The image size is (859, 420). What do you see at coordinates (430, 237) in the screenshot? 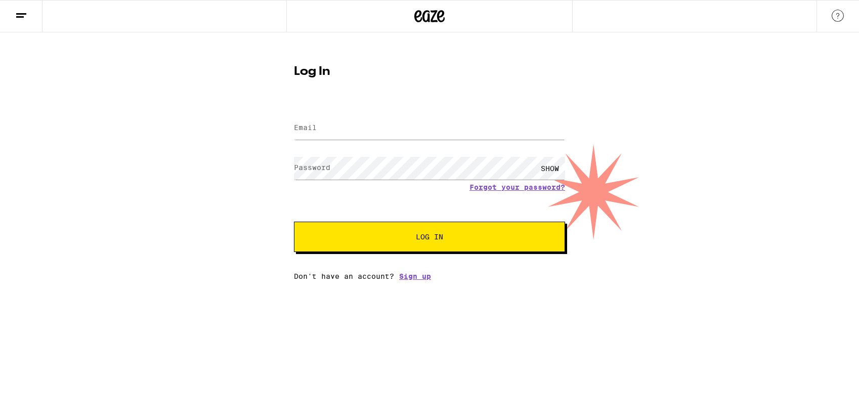
I see `span: Log In` at bounding box center [430, 237].